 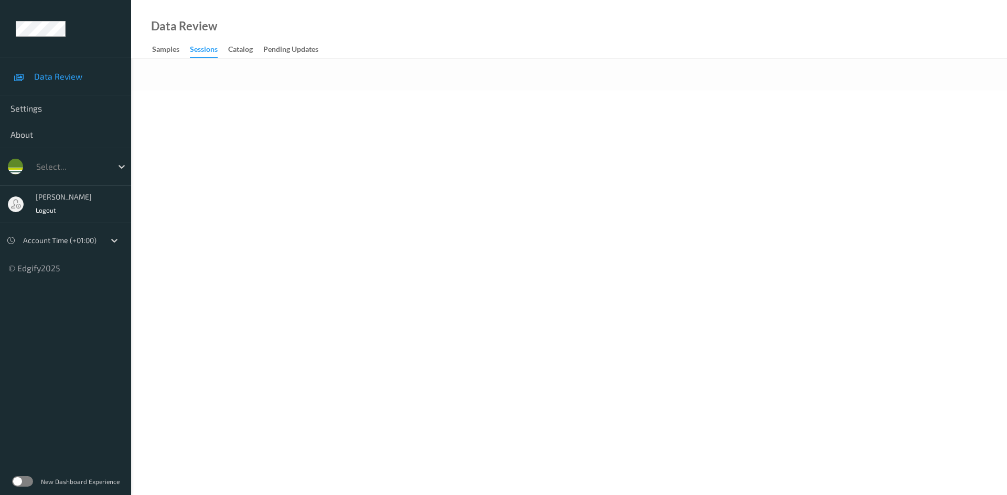 I want to click on a: Samples, so click(x=171, y=50).